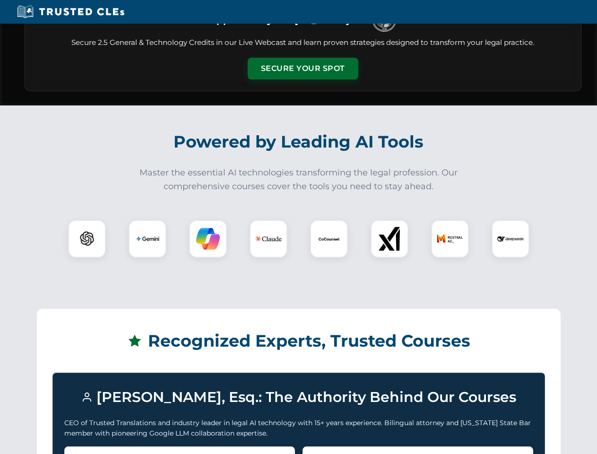 This screenshot has width=597, height=454. Describe the element at coordinates (299, 180) in the screenshot. I see `p: Master the essential AI technologies transforming the legal profession. Our comprehensive courses...` at that location.